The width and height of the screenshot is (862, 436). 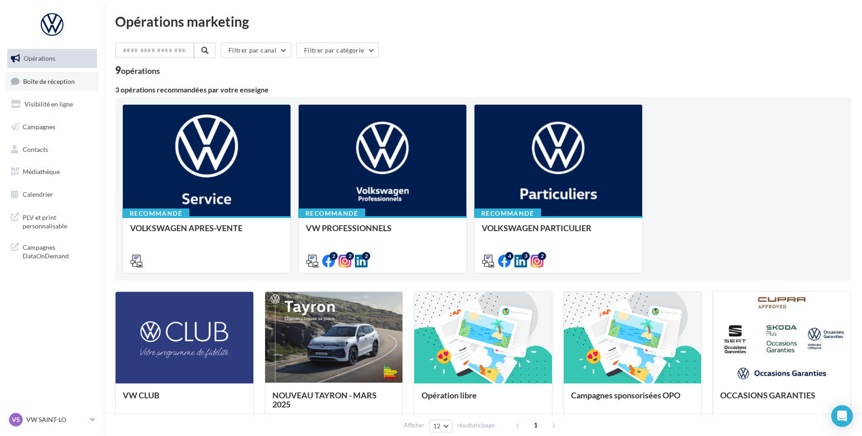 I want to click on div: 4, so click(x=510, y=256).